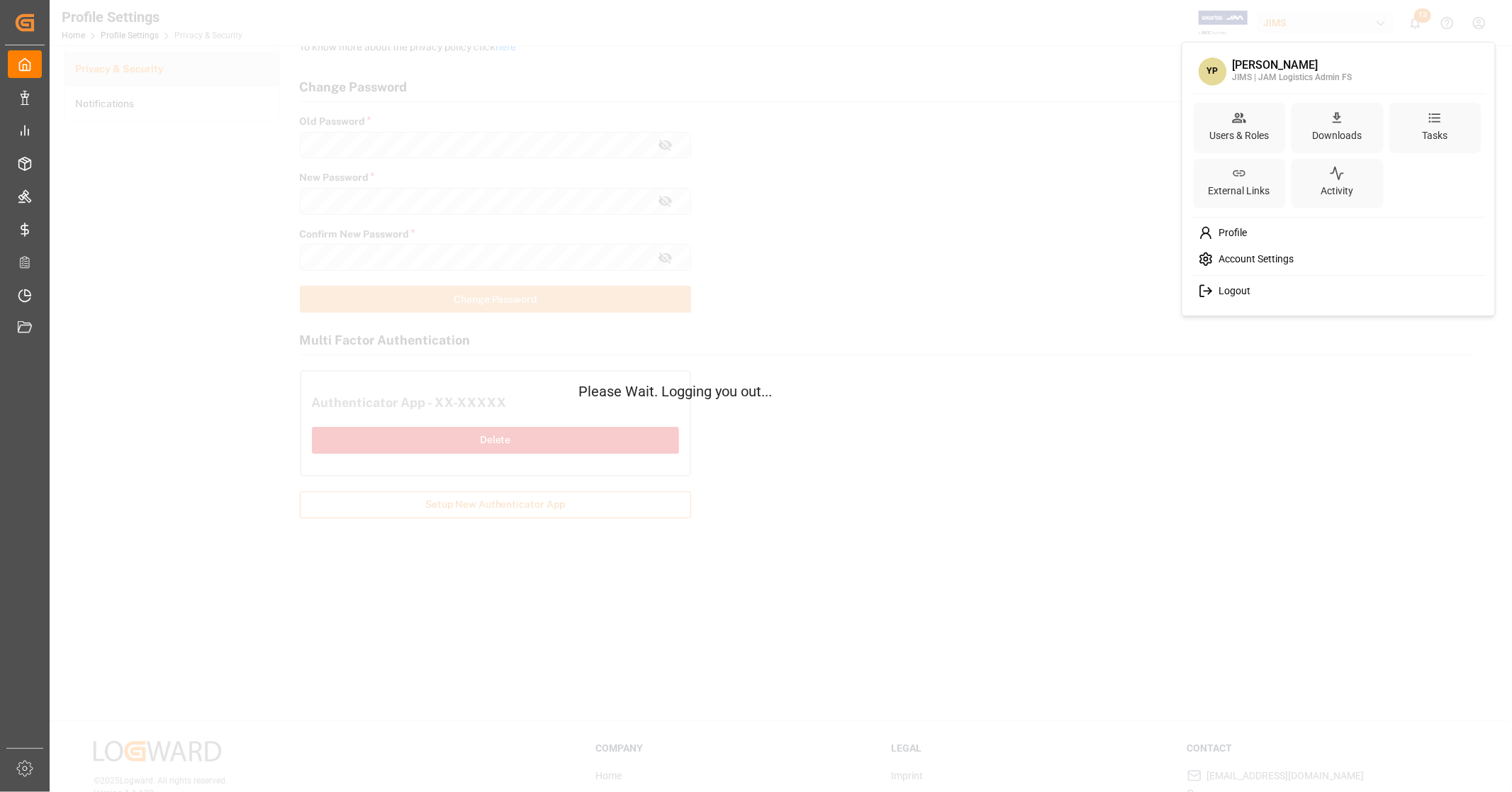  What do you see at coordinates (1239, 135) in the screenshot?
I see `div: Users & Roles` at bounding box center [1239, 135].